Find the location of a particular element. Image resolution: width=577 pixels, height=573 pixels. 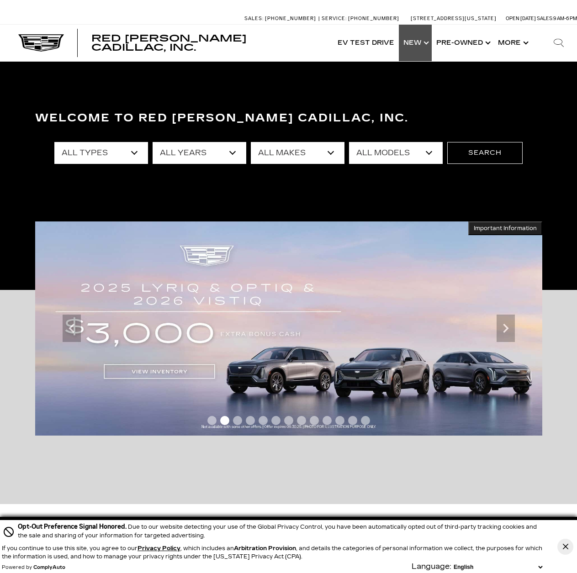

span: Go to slide 5 is located at coordinates (263, 421).